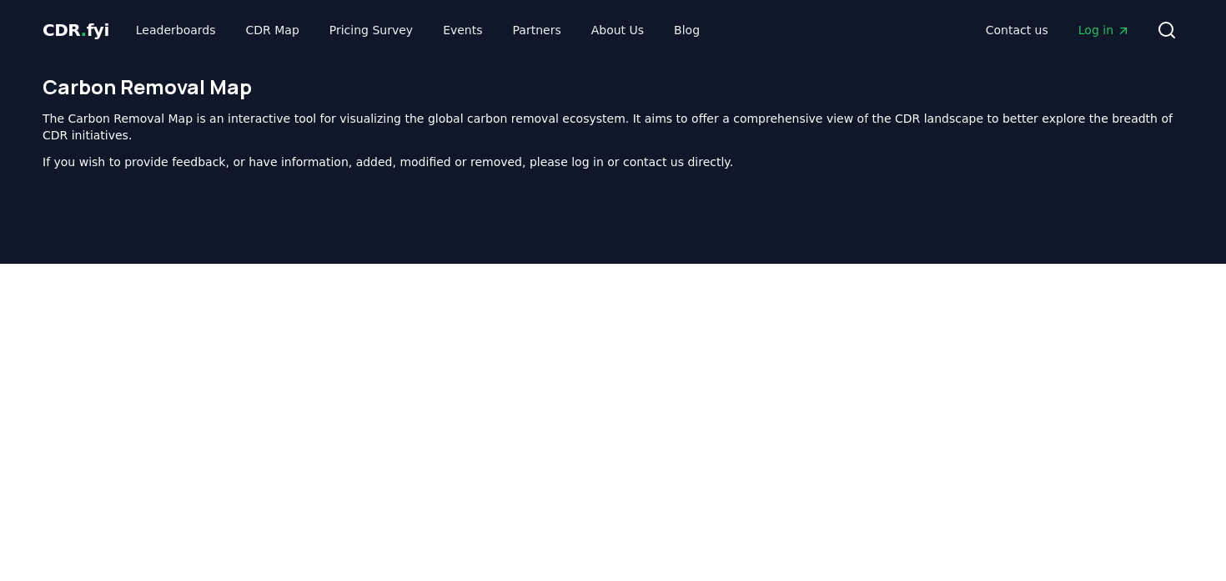 The width and height of the screenshot is (1226, 581). Describe the element at coordinates (613, 87) in the screenshot. I see `h1: Carbon Removal Map` at that location.